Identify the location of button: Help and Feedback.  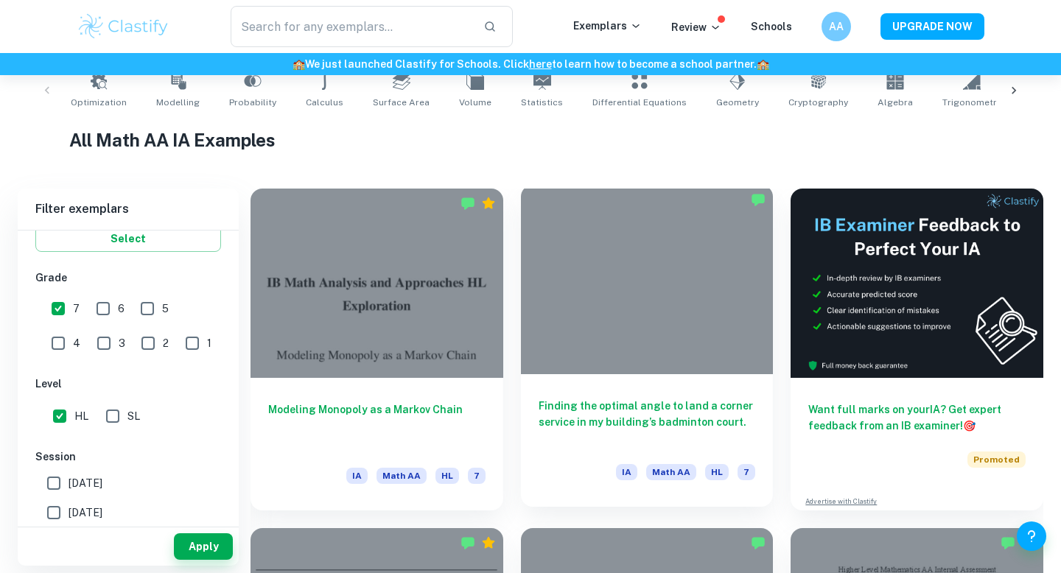
(1031, 536).